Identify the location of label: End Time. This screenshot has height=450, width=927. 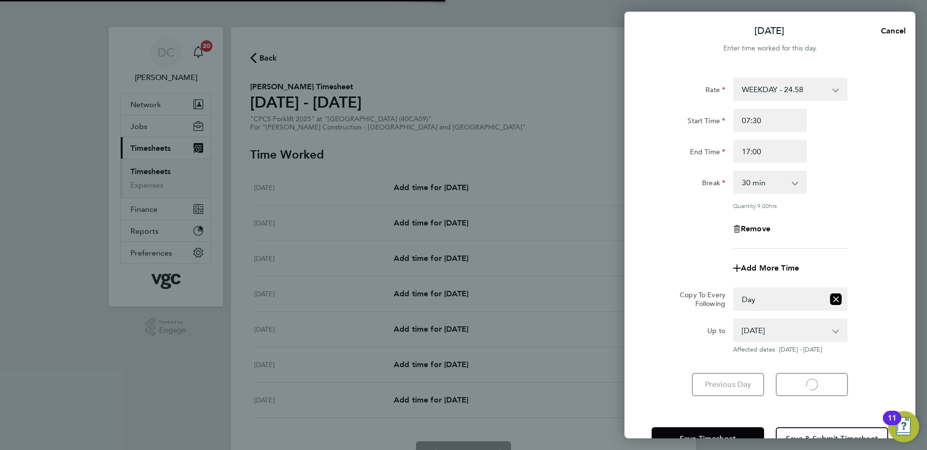
(707, 153).